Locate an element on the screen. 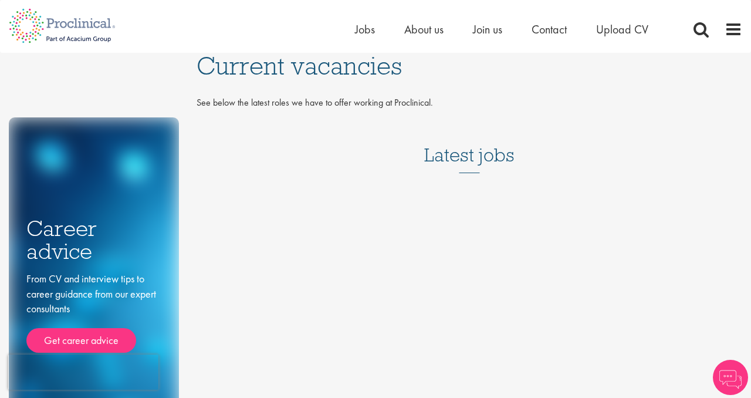  h3: Career advice is located at coordinates (94, 239).